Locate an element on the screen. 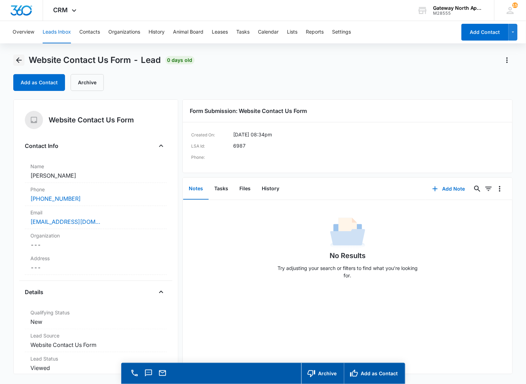 The height and width of the screenshot is (384, 526). button: Overflow Menu is located at coordinates (500, 189).